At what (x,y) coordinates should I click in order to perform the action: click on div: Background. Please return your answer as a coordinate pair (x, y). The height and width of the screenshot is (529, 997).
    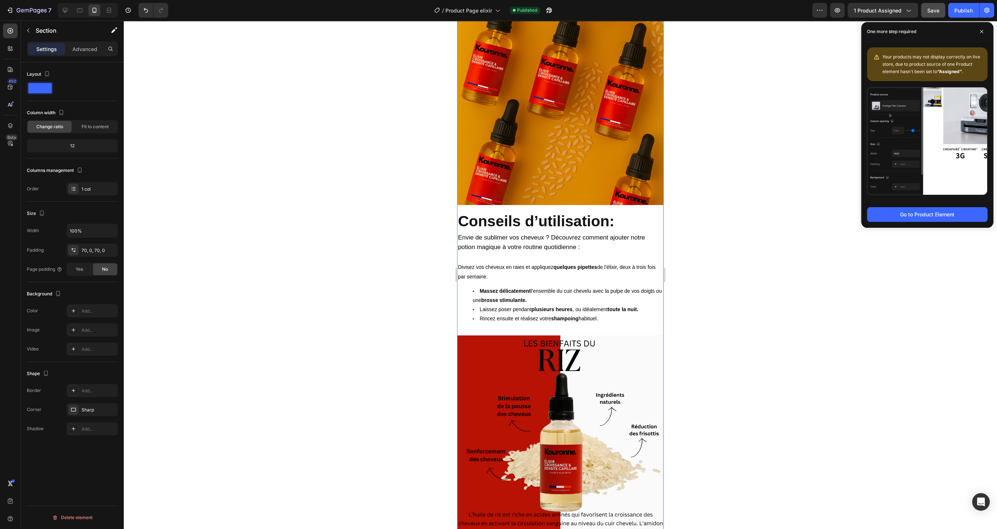
    Looking at the image, I should click on (44, 294).